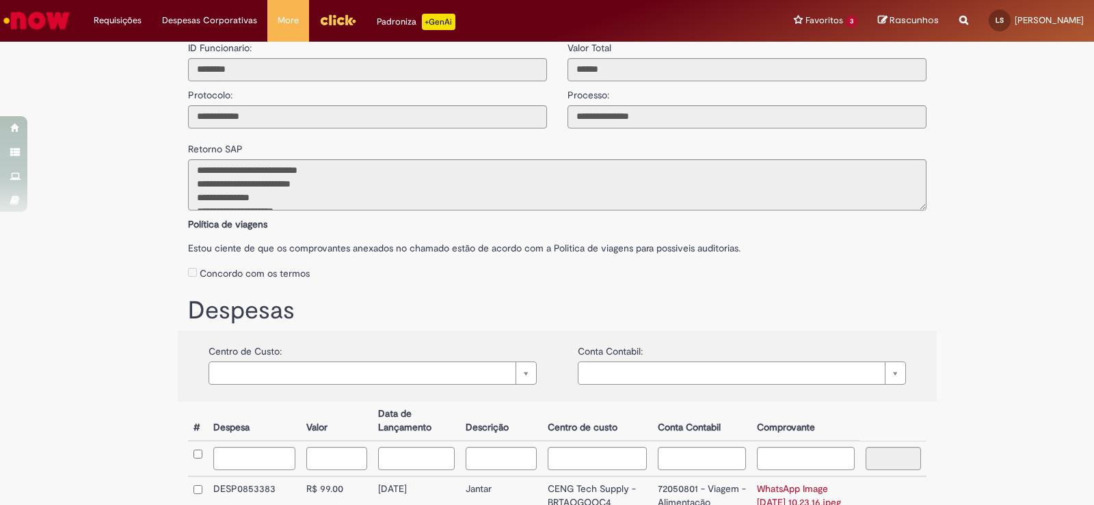  Describe the element at coordinates (702, 421) in the screenshot. I see `th: Conta Contabil` at that location.